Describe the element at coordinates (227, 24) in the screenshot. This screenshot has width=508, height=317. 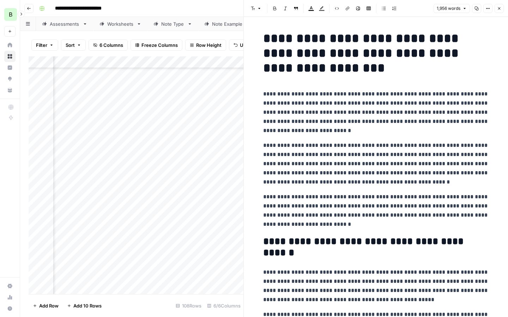
I see `div: Note Example` at that location.